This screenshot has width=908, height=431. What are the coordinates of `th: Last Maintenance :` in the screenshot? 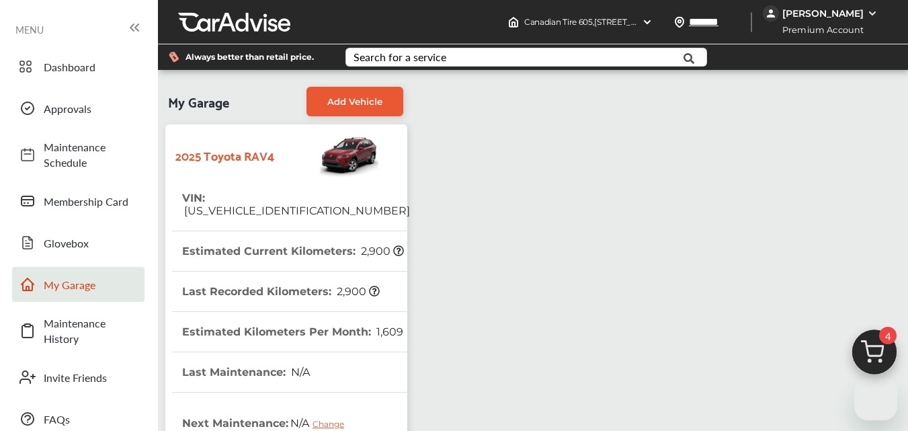 It's located at (246, 372).